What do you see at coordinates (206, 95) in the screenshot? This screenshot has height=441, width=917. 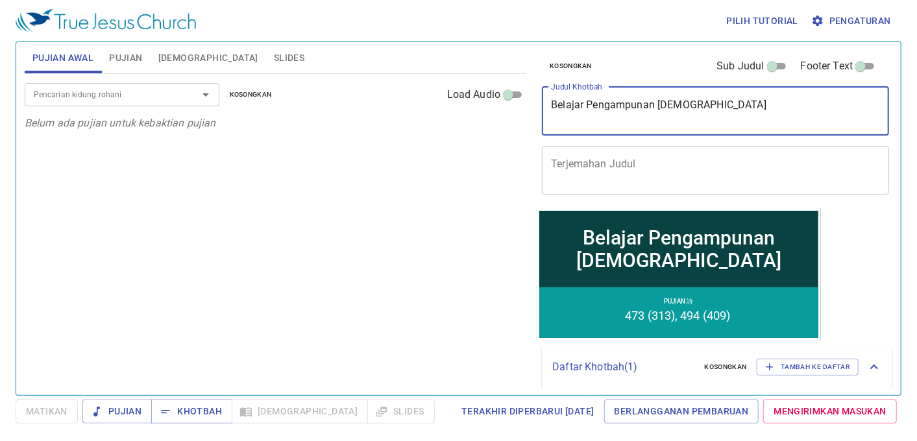 I see `button: Open` at bounding box center [206, 95].